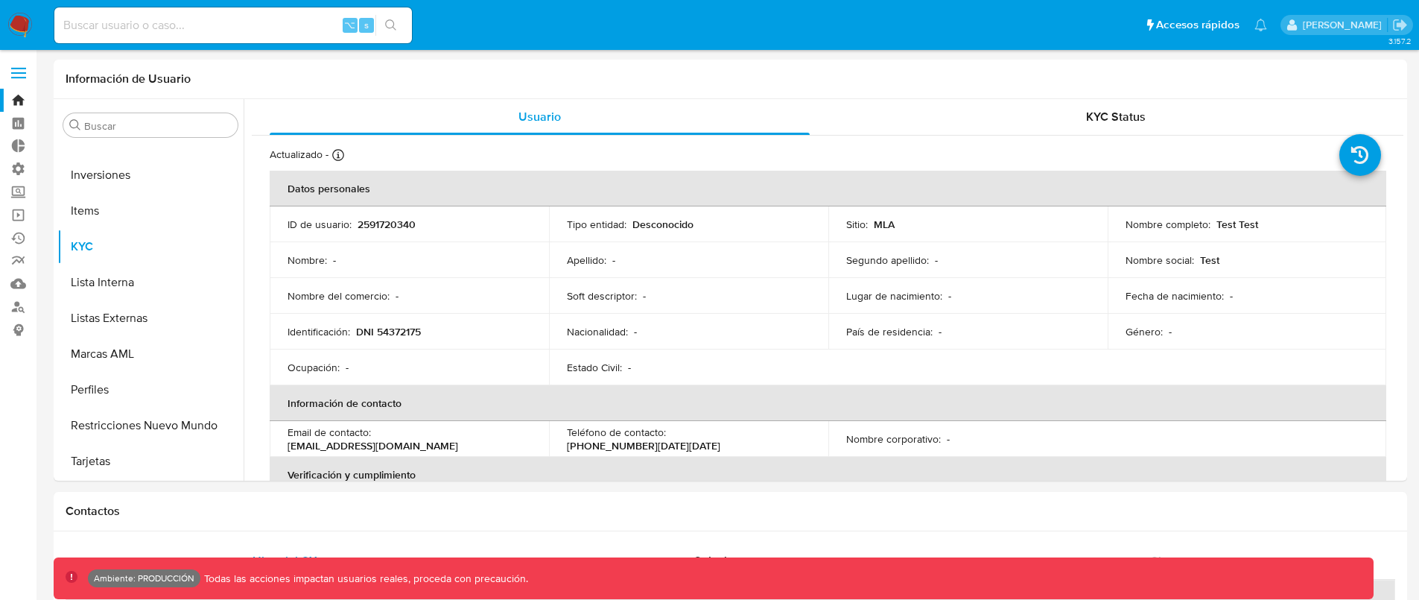  What do you see at coordinates (1260, 25) in the screenshot?
I see `a: Notificaciones` at bounding box center [1260, 25].